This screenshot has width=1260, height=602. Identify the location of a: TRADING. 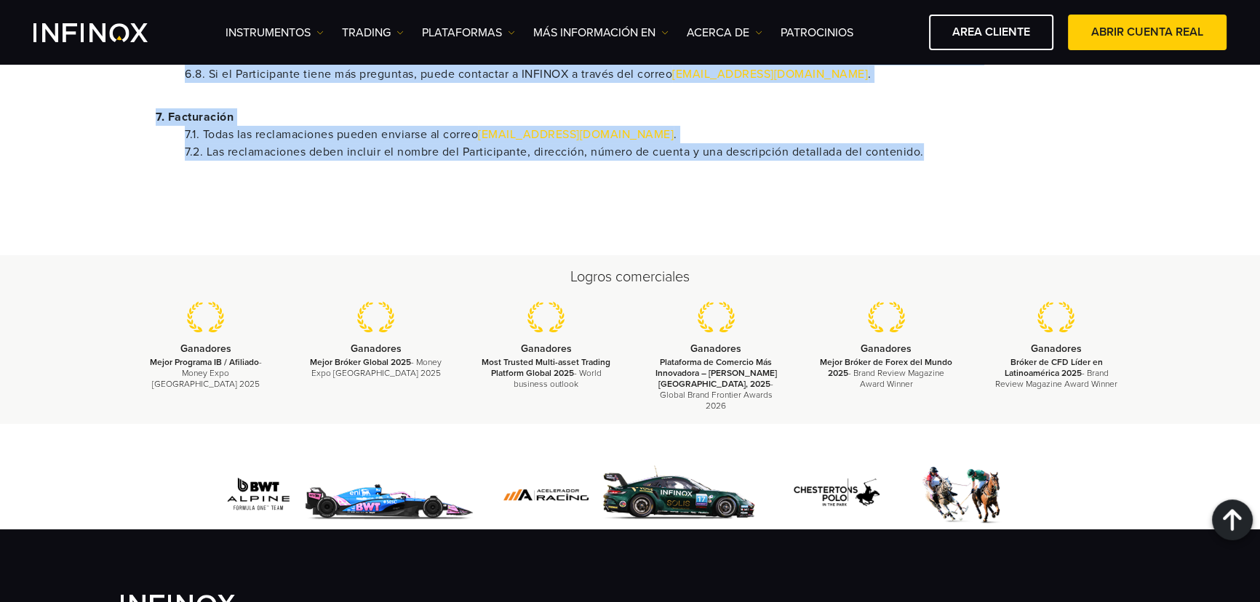
(372, 33).